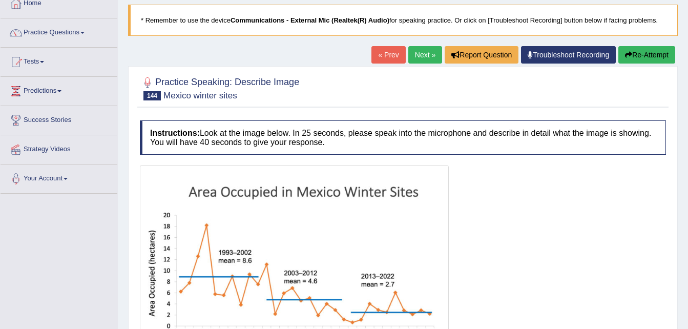 Image resolution: width=688 pixels, height=329 pixels. What do you see at coordinates (59, 119) in the screenshot?
I see `a: Success Stories` at bounding box center [59, 119].